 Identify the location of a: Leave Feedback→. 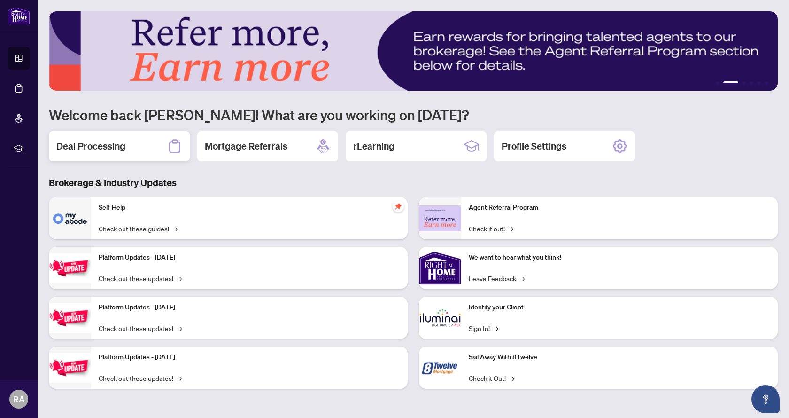
(497, 278).